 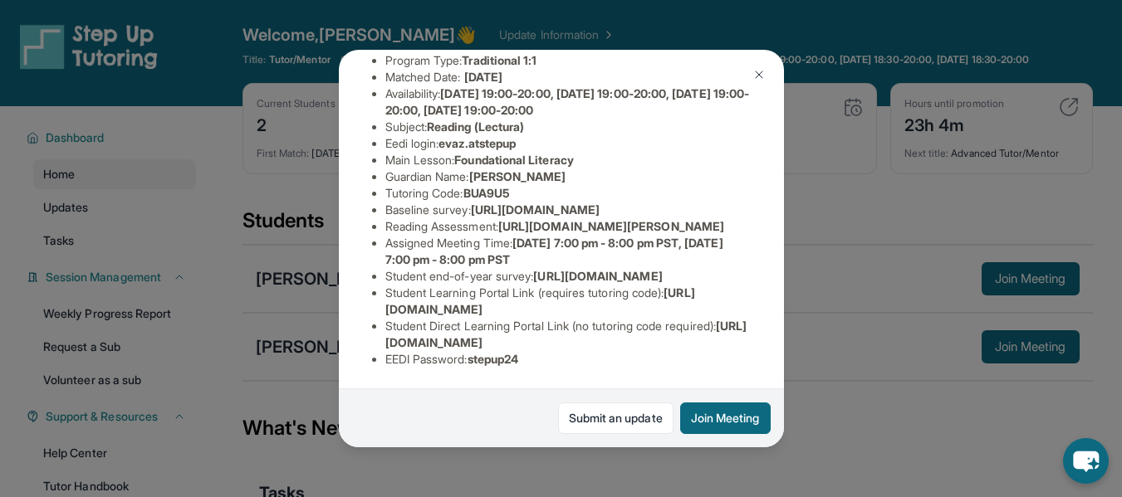 What do you see at coordinates (568, 227) in the screenshot?
I see `li: Reading Assessment :` at bounding box center [568, 227].